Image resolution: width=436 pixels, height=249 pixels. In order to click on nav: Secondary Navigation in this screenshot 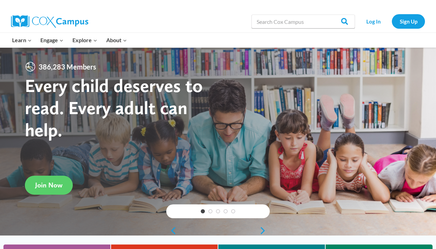, I will do `click(392, 21)`.